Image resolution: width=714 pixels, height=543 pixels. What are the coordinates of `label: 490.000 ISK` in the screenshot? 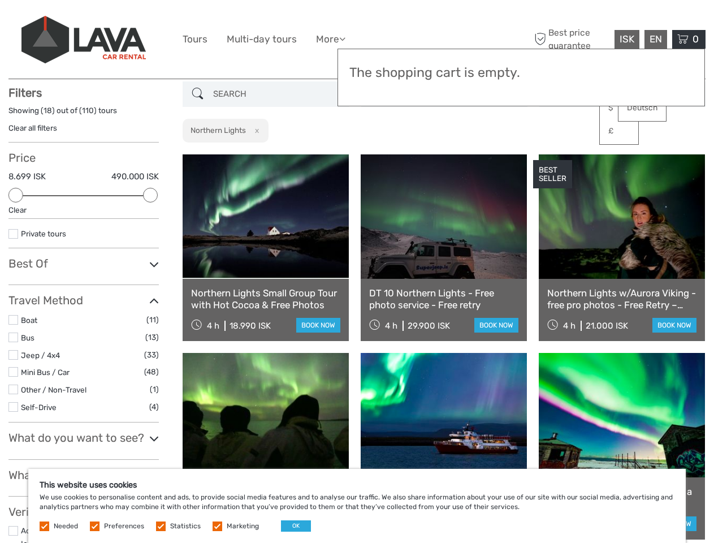 It's located at (135, 176).